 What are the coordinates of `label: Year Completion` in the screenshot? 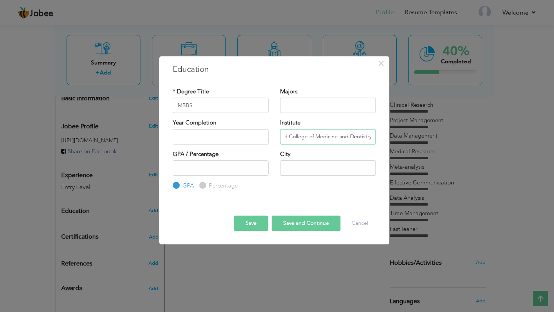 It's located at (194, 123).